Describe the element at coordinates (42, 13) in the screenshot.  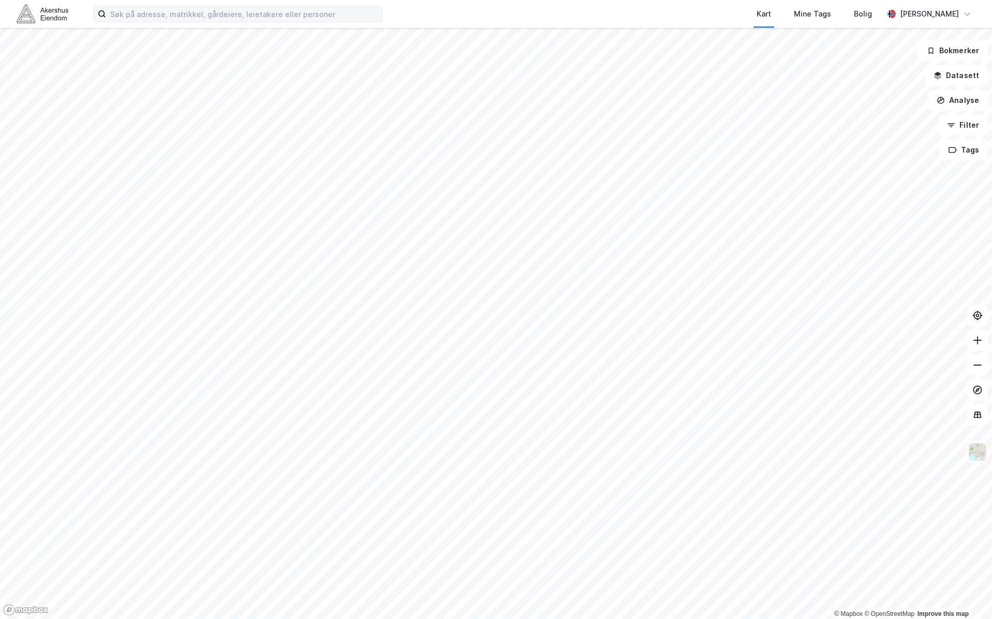
I see `img: akershus-eiendom-logo.9091f326c980b4bce74ccdd9f866810c.svg` at that location.